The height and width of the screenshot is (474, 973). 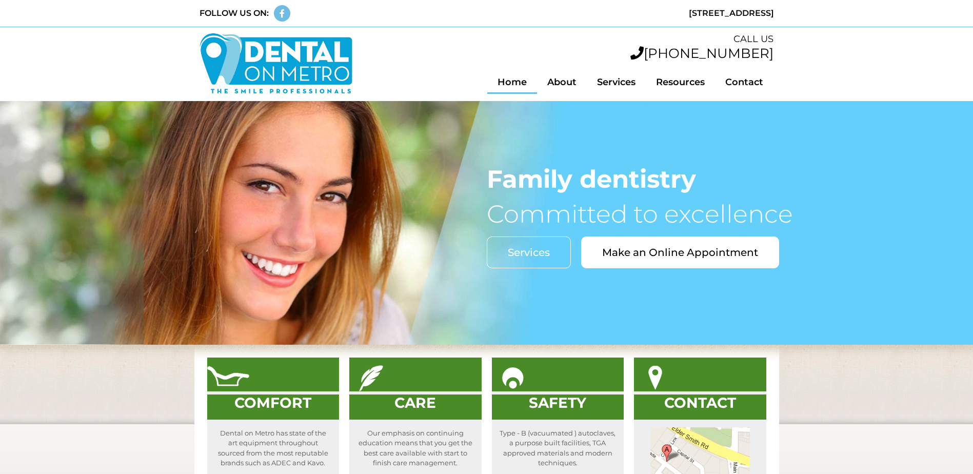 What do you see at coordinates (273, 403) in the screenshot?
I see `a: COMFORT` at bounding box center [273, 403].